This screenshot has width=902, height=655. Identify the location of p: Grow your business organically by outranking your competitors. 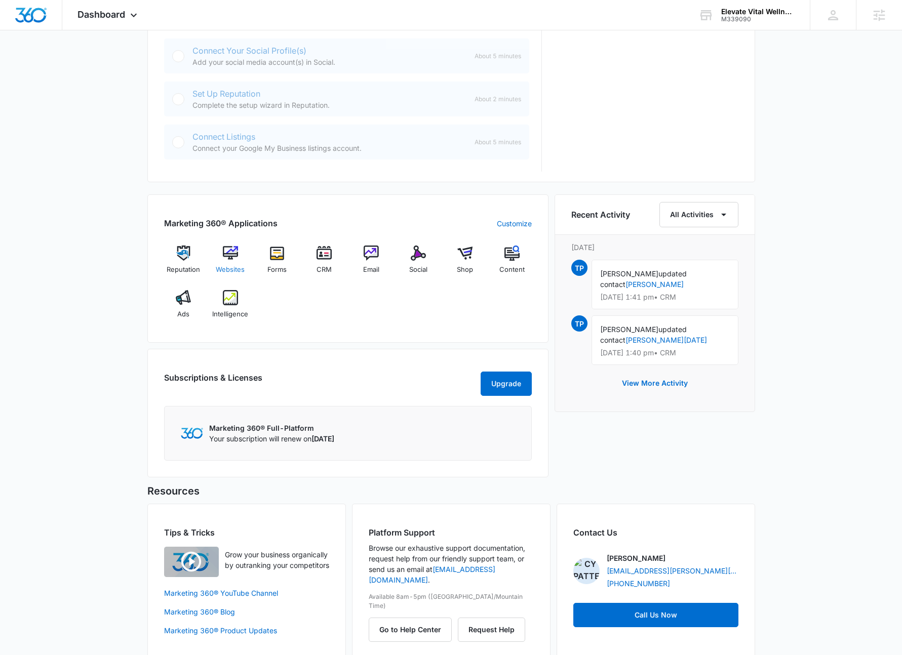
(277, 560).